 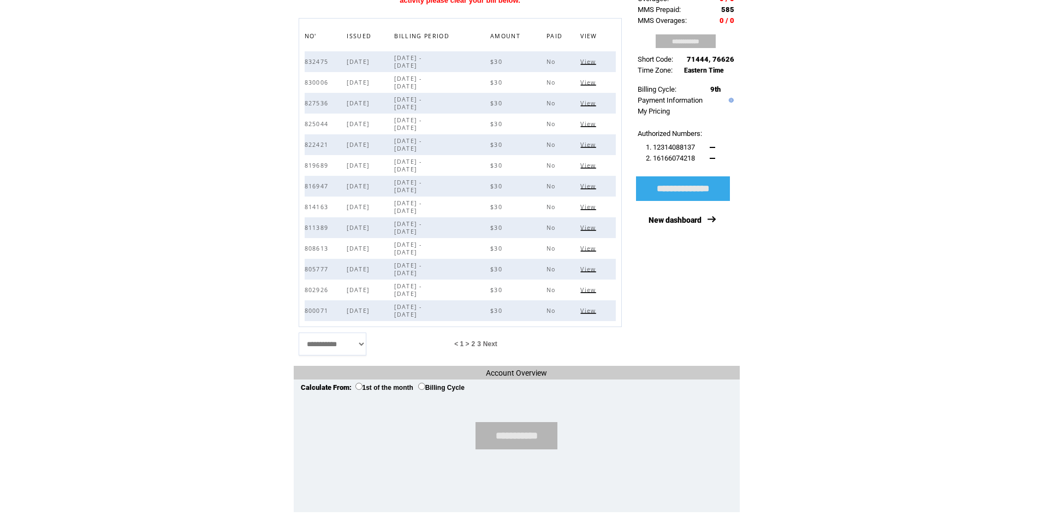 I want to click on span: Billing Cycle:, so click(x=657, y=89).